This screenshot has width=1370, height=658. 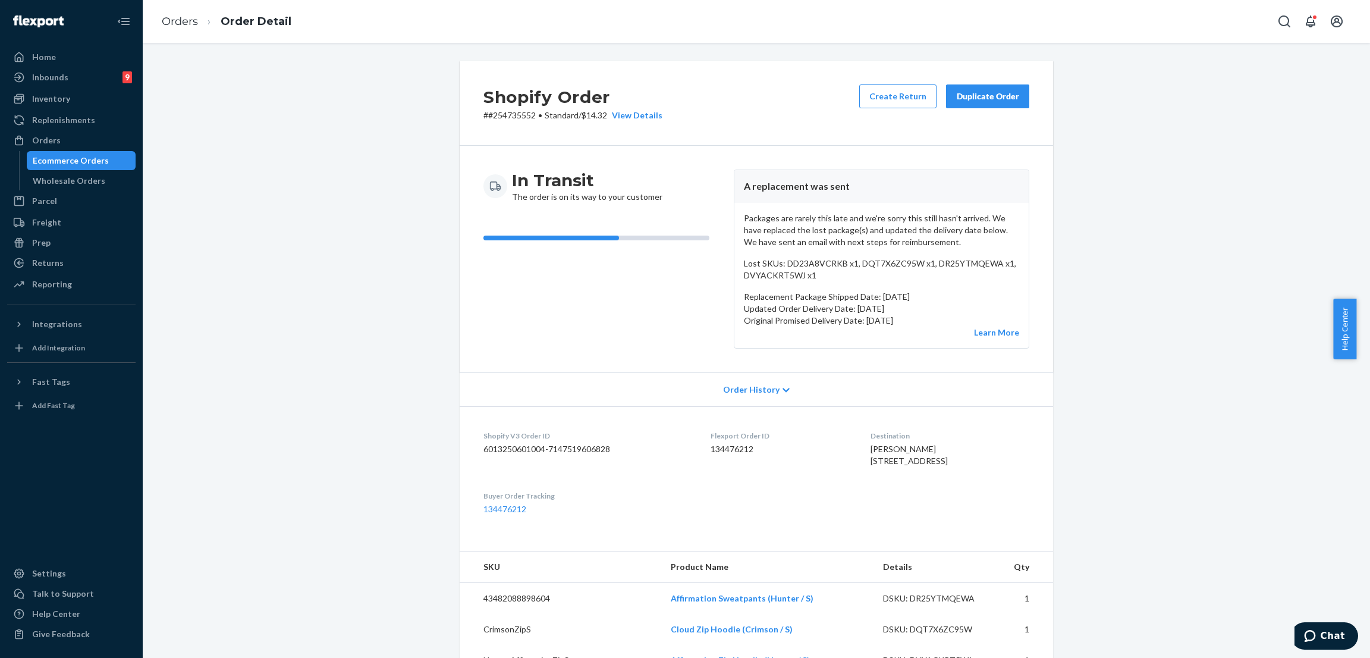 What do you see at coordinates (71, 284) in the screenshot?
I see `a: Reporting` at bounding box center [71, 284].